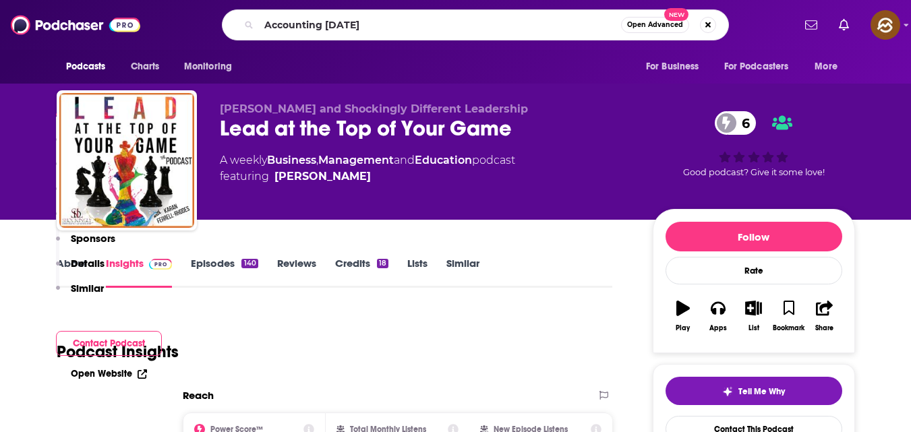 This screenshot has width=911, height=432. Describe the element at coordinates (356, 160) in the screenshot. I see `a: Management` at that location.